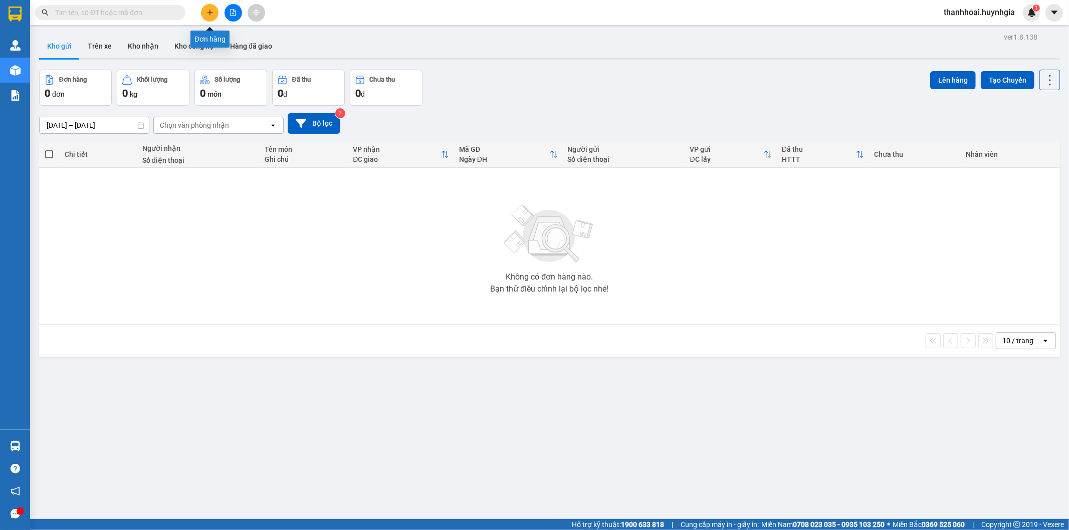 The height and width of the screenshot is (530, 1069). What do you see at coordinates (94, 125) in the screenshot?
I see `input: Select a date range.` at bounding box center [94, 125].